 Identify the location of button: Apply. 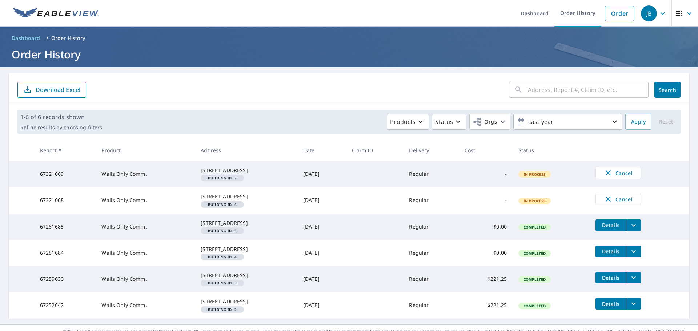
(639, 122).